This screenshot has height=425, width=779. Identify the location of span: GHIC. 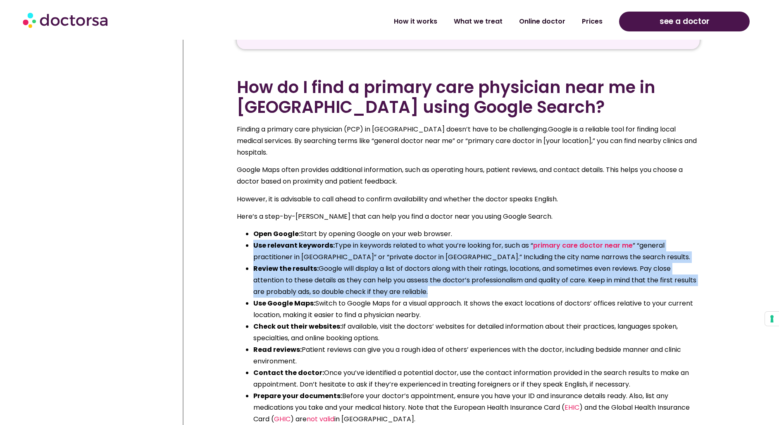
(282, 419).